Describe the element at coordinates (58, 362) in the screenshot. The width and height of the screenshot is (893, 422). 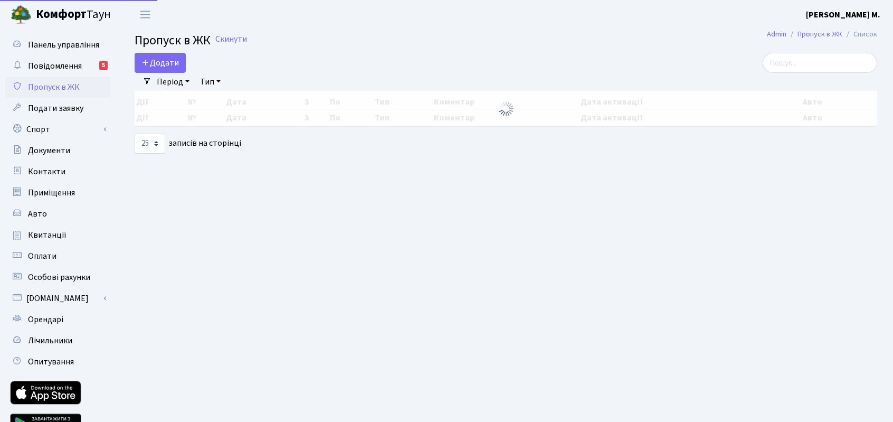
I see `a: Опитування` at that location.